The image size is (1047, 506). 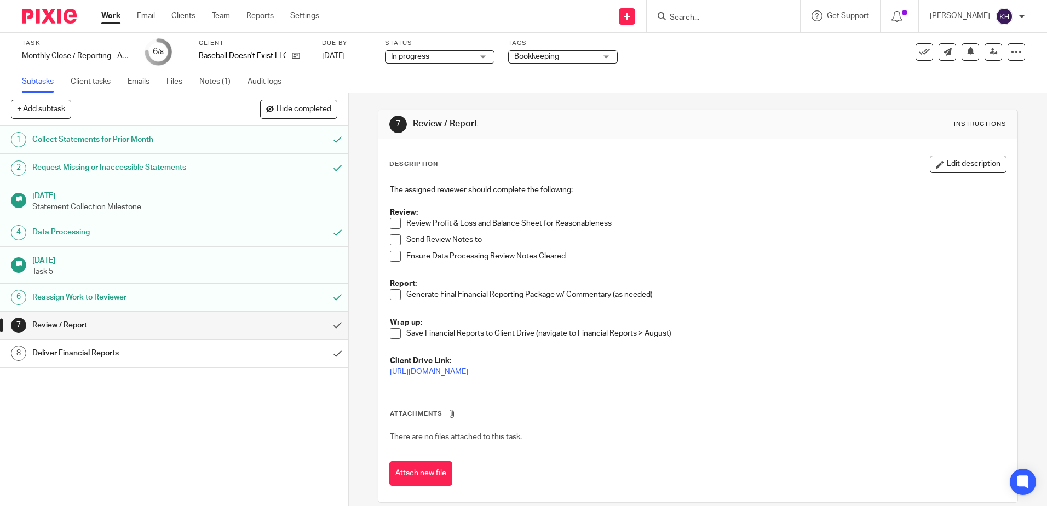 What do you see at coordinates (1004, 16) in the screenshot?
I see `img: svg%3E` at bounding box center [1004, 16].